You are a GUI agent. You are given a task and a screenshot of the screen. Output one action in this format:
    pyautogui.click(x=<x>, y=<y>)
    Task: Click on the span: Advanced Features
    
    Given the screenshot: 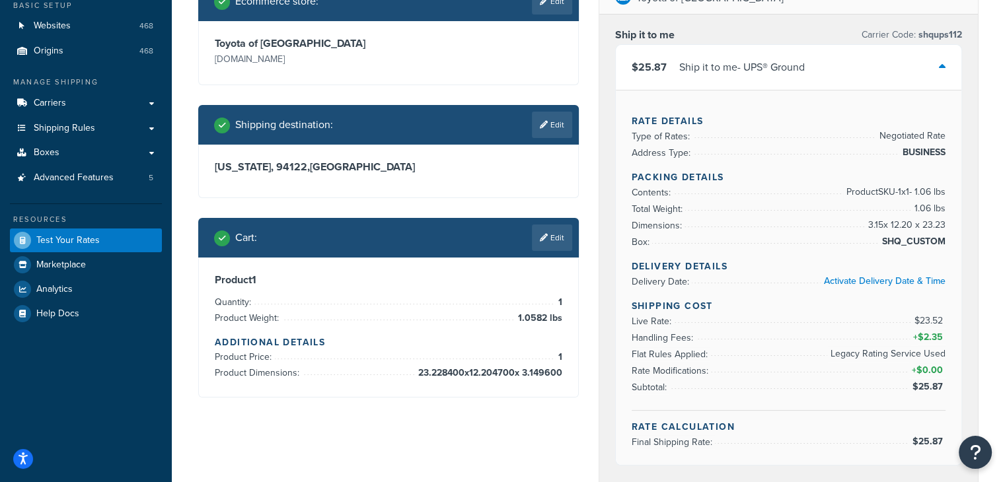 What is the action you would take?
    pyautogui.click(x=73, y=178)
    